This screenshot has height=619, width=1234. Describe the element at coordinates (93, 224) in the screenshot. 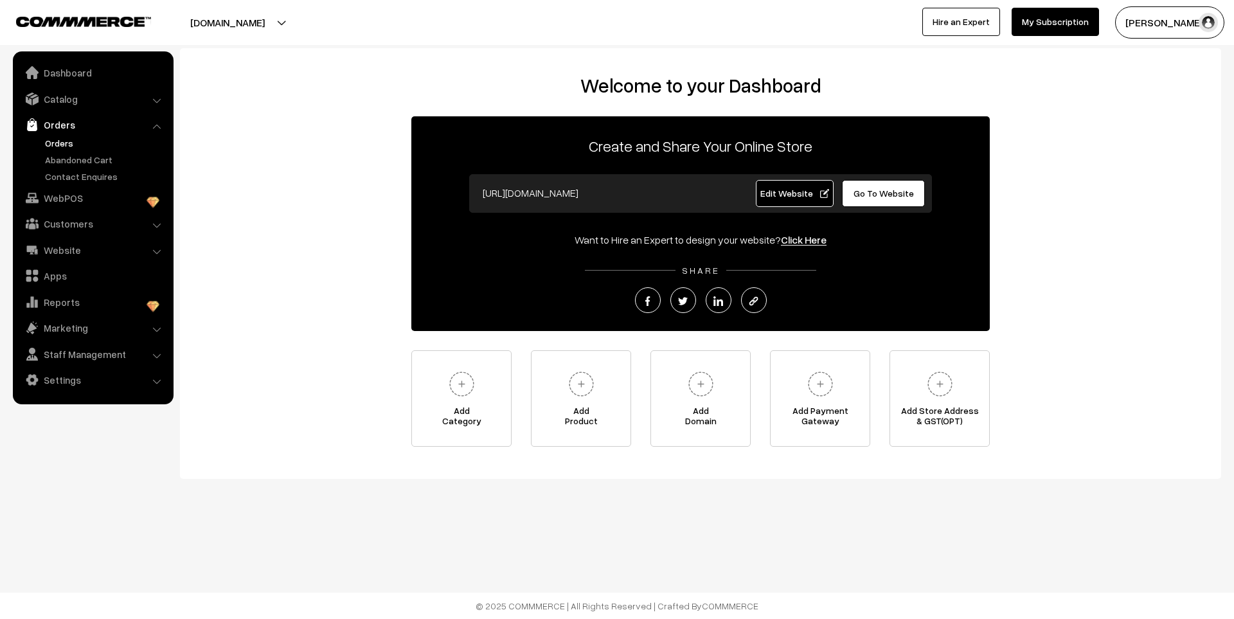

I see `a: Customers` at that location.